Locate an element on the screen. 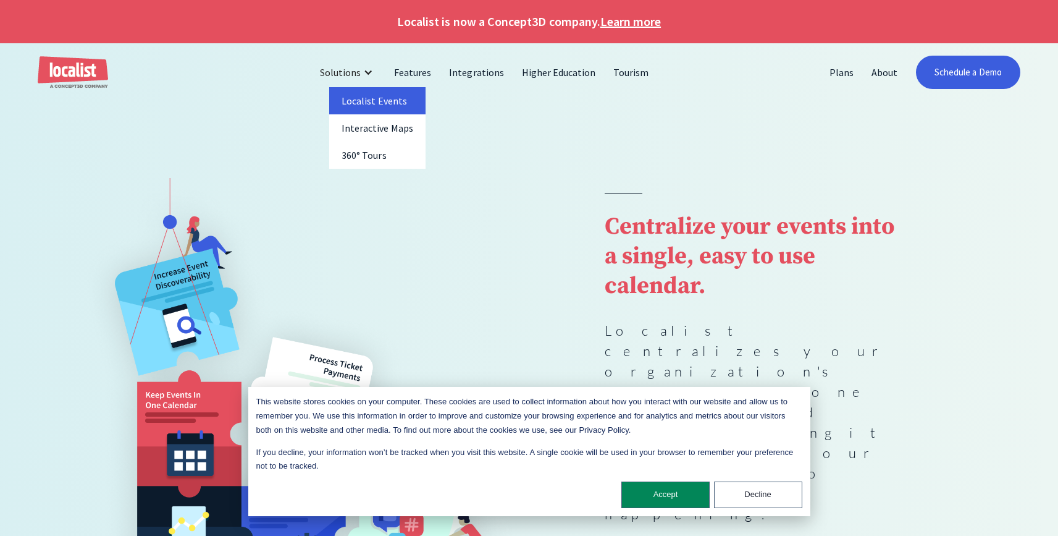  a: Tourism is located at coordinates (631, 72).